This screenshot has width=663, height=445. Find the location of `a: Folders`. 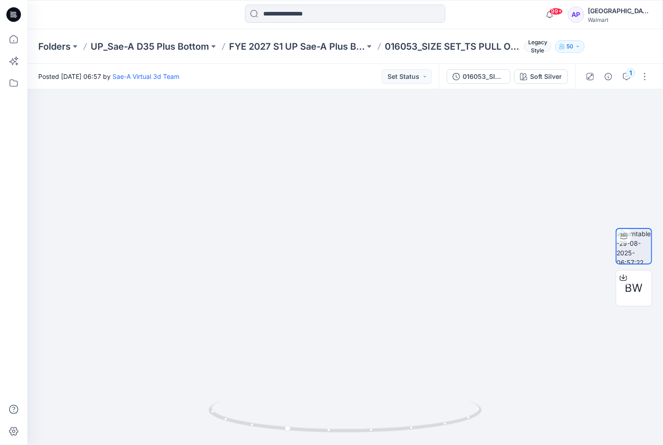

a: Folders is located at coordinates (54, 46).